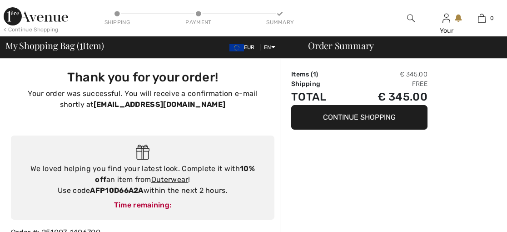 The width and height of the screenshot is (507, 232). I want to click on td: Free, so click(388, 84).